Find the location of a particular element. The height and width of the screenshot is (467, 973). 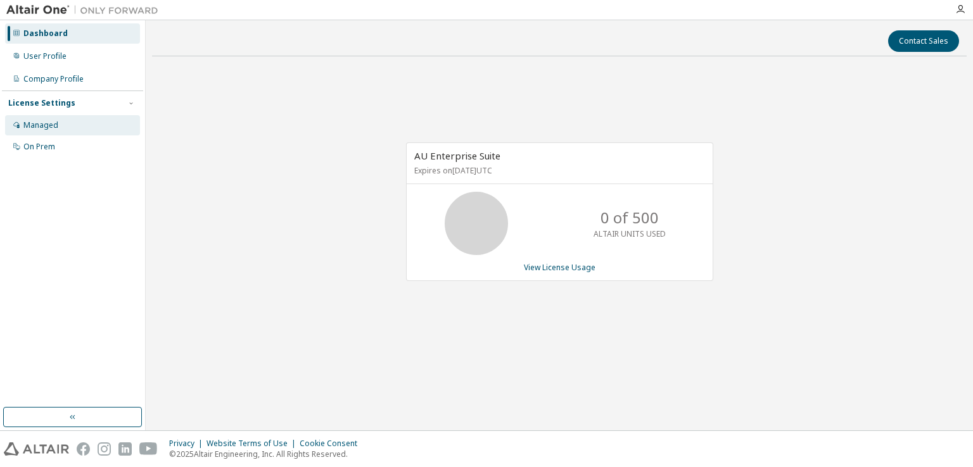

span: AU Enterprise Suite is located at coordinates (457, 156).